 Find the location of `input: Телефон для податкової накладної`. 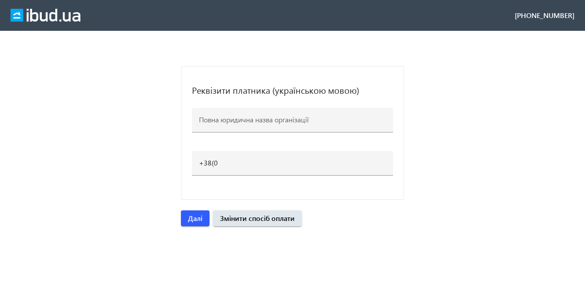

input: Телефон для податкової накладної is located at coordinates (293, 162).